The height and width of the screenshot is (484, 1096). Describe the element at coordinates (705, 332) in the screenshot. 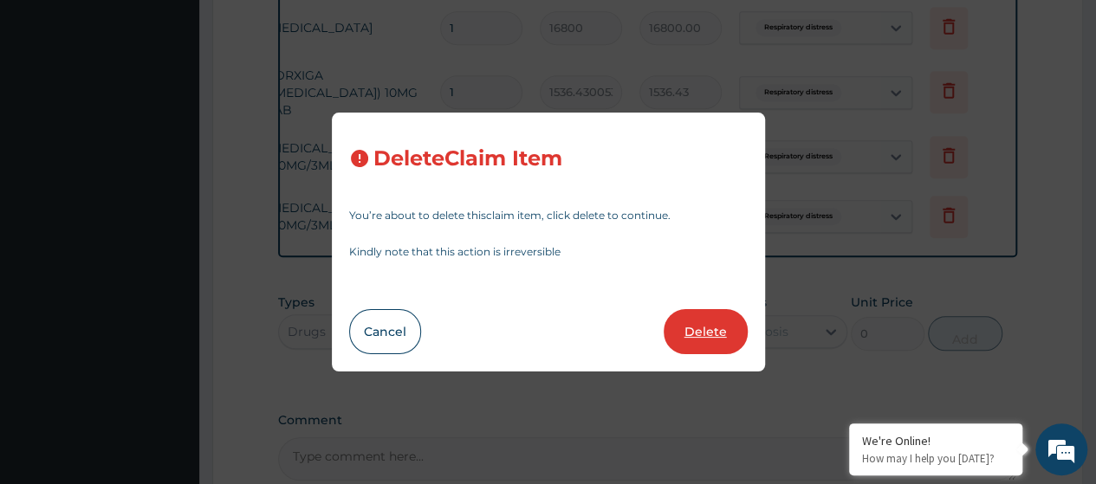

I see `button: Delete` at that location.